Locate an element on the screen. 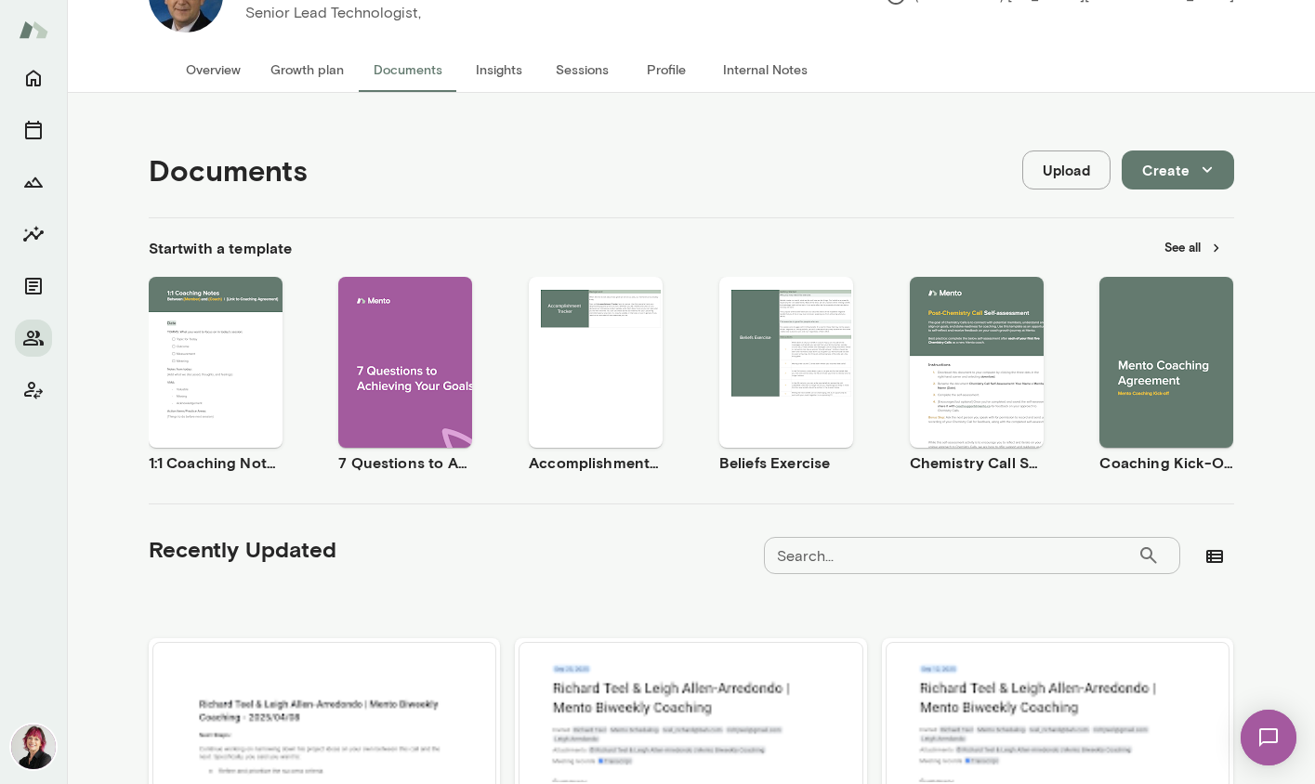 Image resolution: width=1315 pixels, height=784 pixels. h6: Accomplishment Tracker is located at coordinates (595, 463).